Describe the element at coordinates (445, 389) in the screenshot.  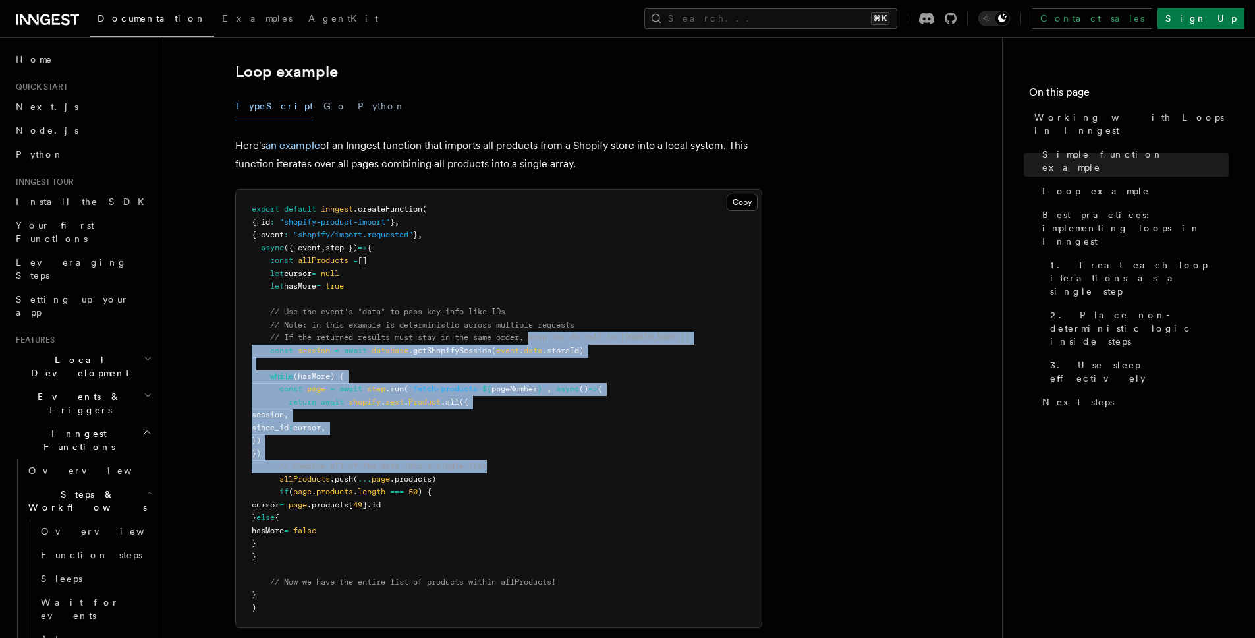
I see `span: `fetch-products-` at that location.